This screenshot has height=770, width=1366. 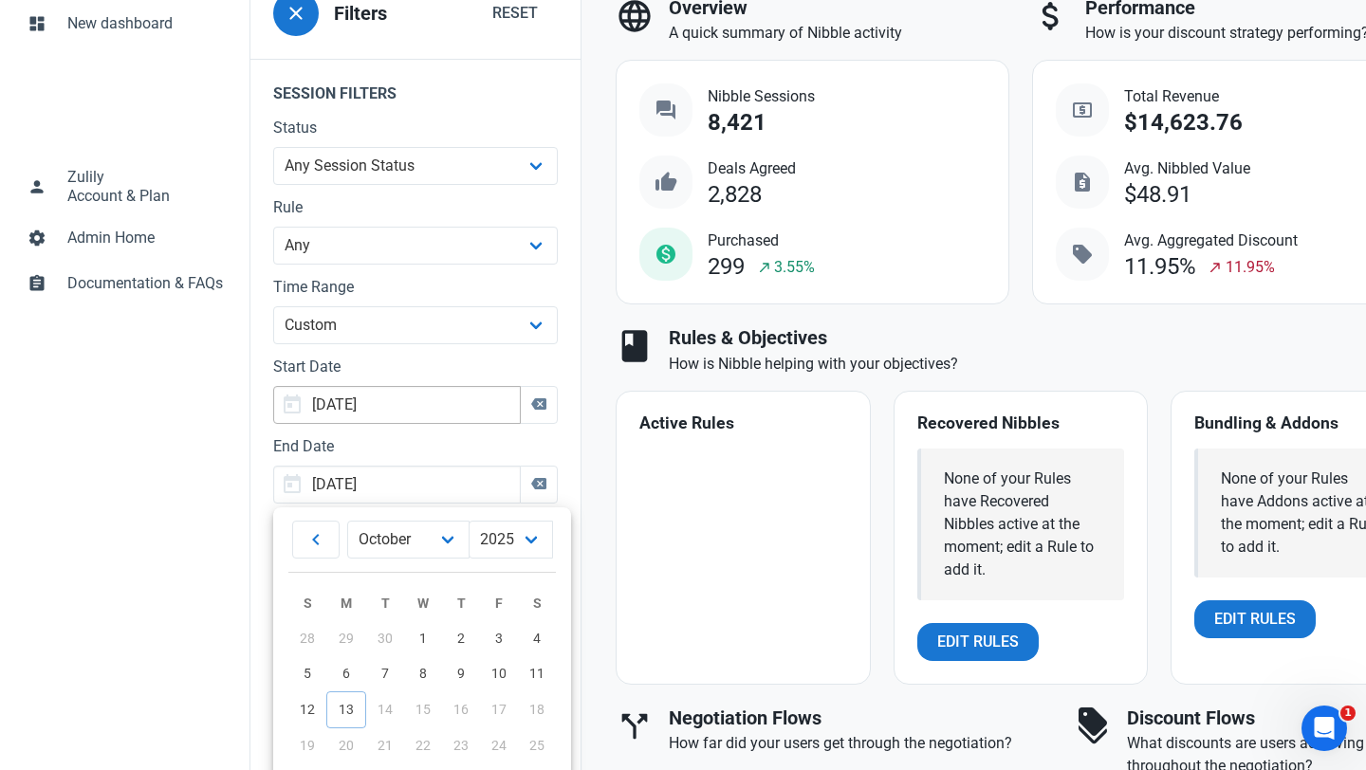 What do you see at coordinates (751, 169) in the screenshot?
I see `span: Deals Agreed` at bounding box center [751, 169].